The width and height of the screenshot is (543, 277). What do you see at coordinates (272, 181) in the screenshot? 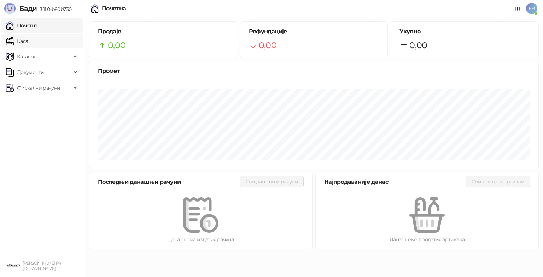
I see `button: Сви данашњи рачуни` at bounding box center [272, 181].